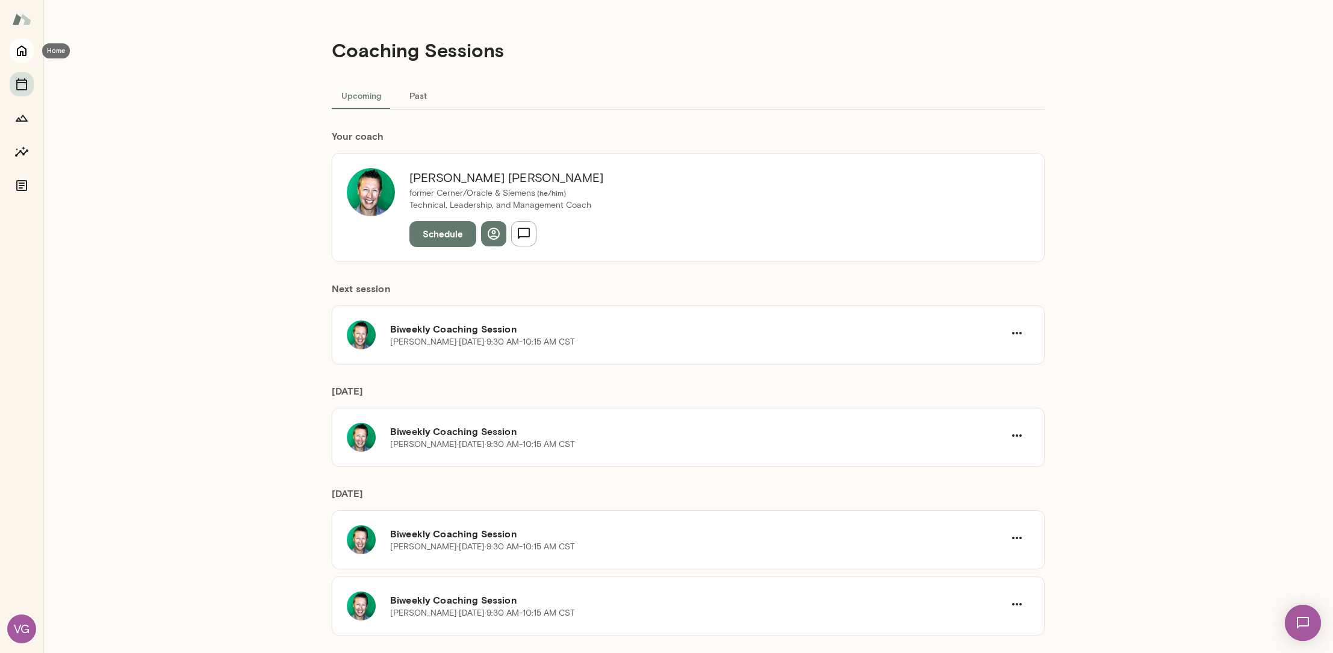 This screenshot has width=1333, height=653. Describe the element at coordinates (22, 152) in the screenshot. I see `button: Insights` at that location.